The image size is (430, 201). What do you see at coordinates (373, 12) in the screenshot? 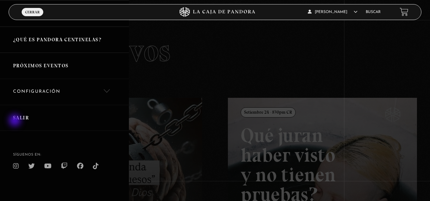
I see `a: Buscar` at bounding box center [373, 12].